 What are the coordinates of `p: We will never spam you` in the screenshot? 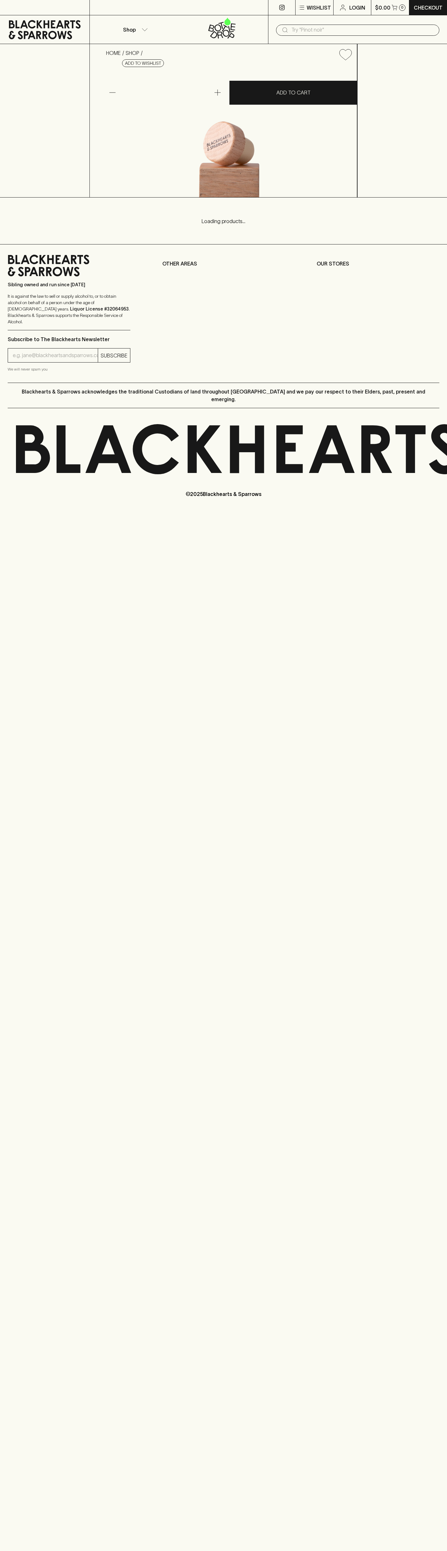 It's located at (69, 369).